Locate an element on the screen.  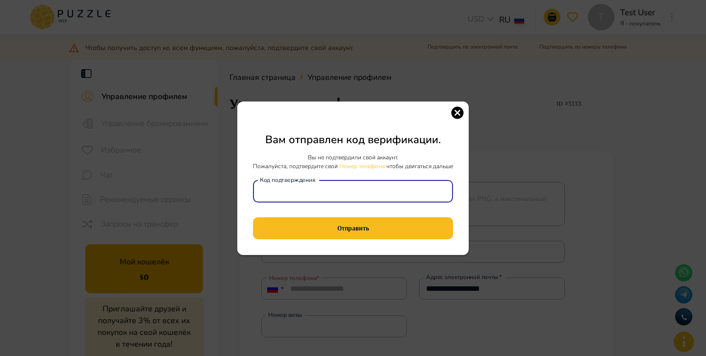
span: Номер телефона is located at coordinates (362, 166).